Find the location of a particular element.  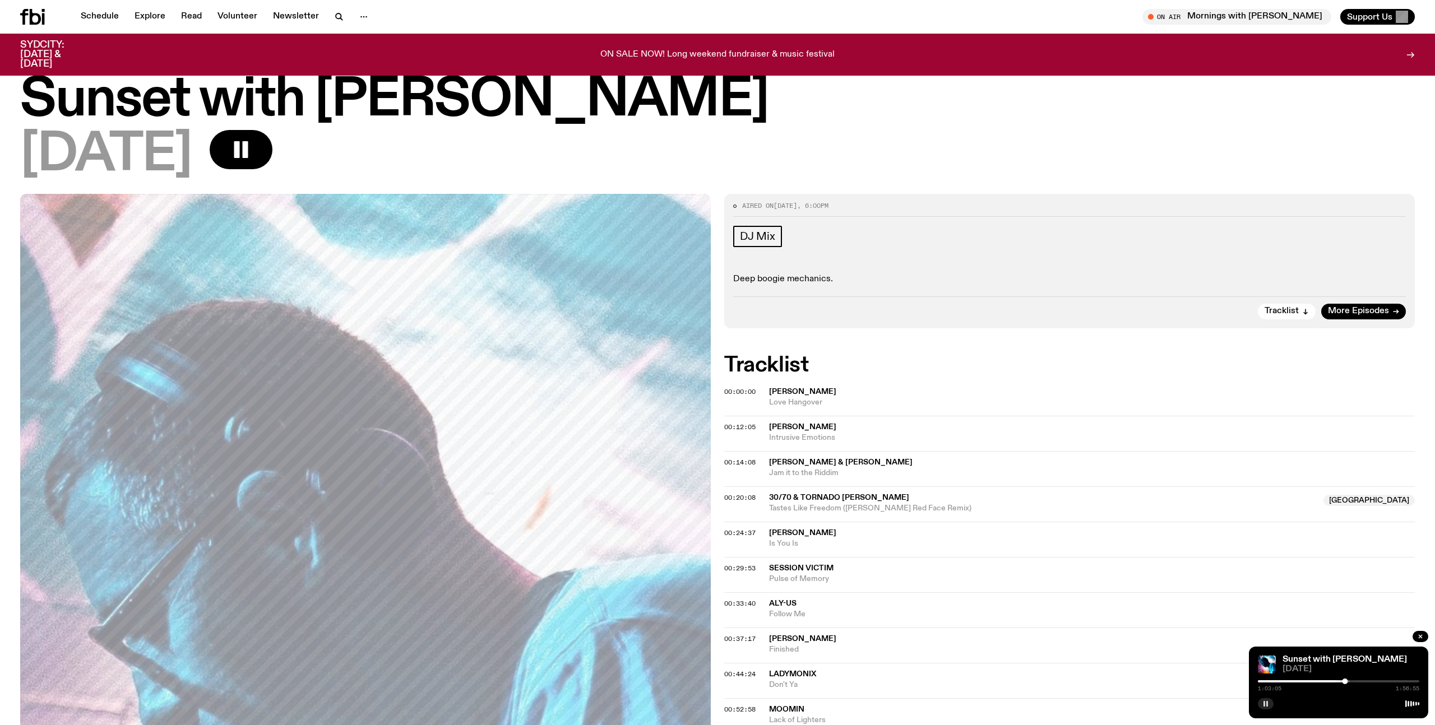

span: 00:52:58 is located at coordinates (740, 710).